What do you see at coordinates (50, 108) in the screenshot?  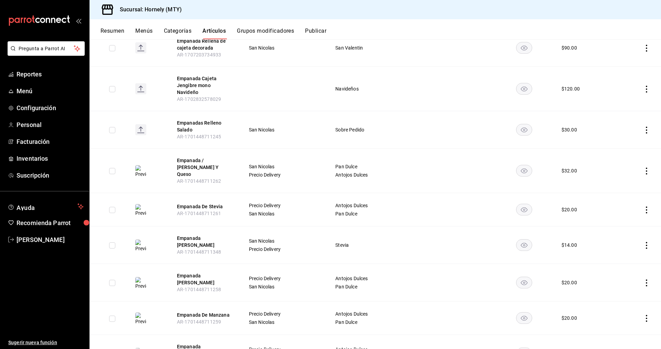 I see `span: Configuración` at bounding box center [50, 108].